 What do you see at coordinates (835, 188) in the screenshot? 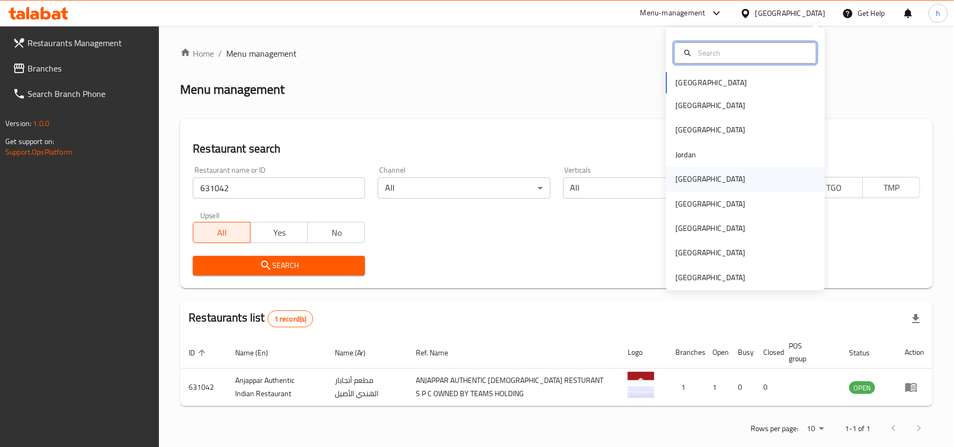
I see `span: TGO` at bounding box center [835, 188].